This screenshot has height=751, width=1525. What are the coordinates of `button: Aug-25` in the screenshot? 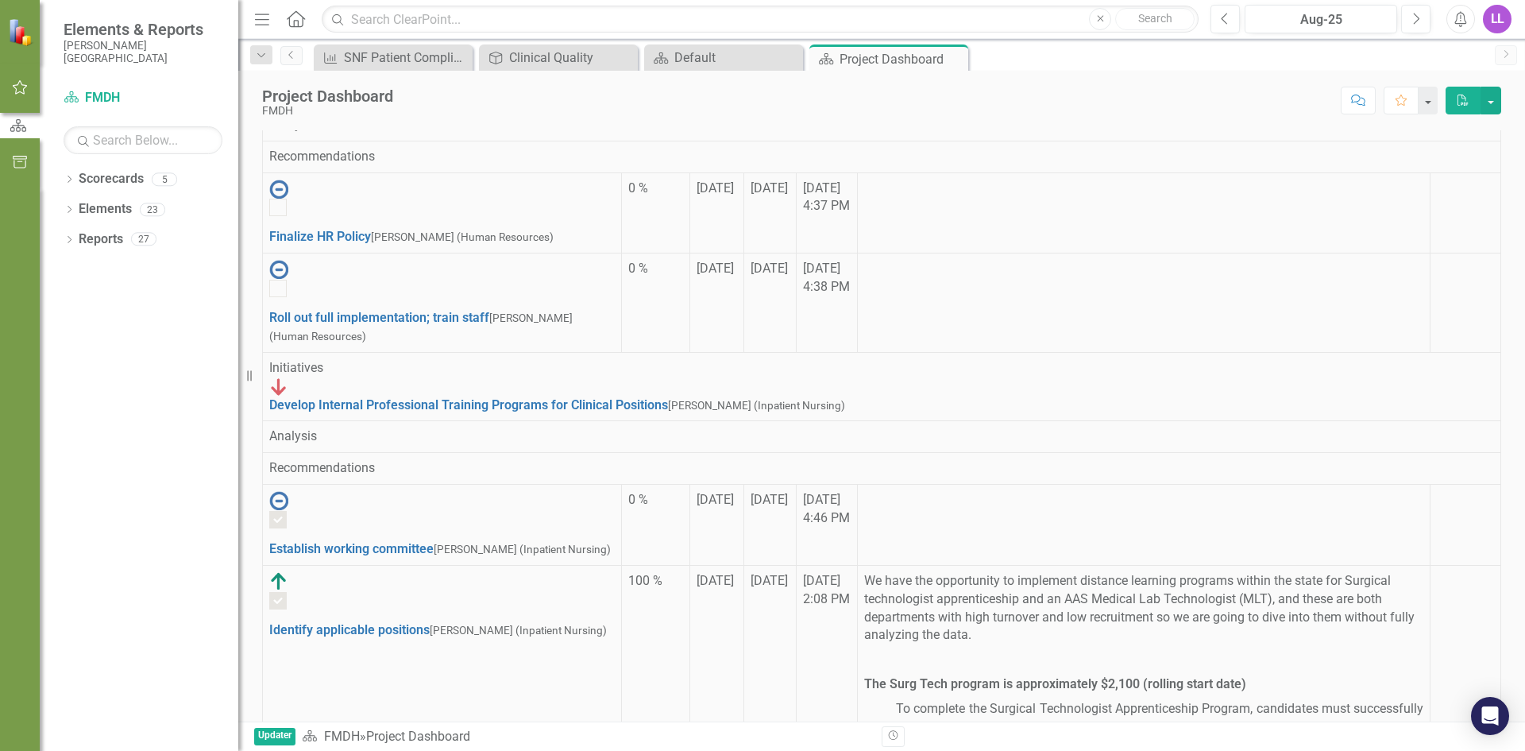 It's located at (1321, 19).